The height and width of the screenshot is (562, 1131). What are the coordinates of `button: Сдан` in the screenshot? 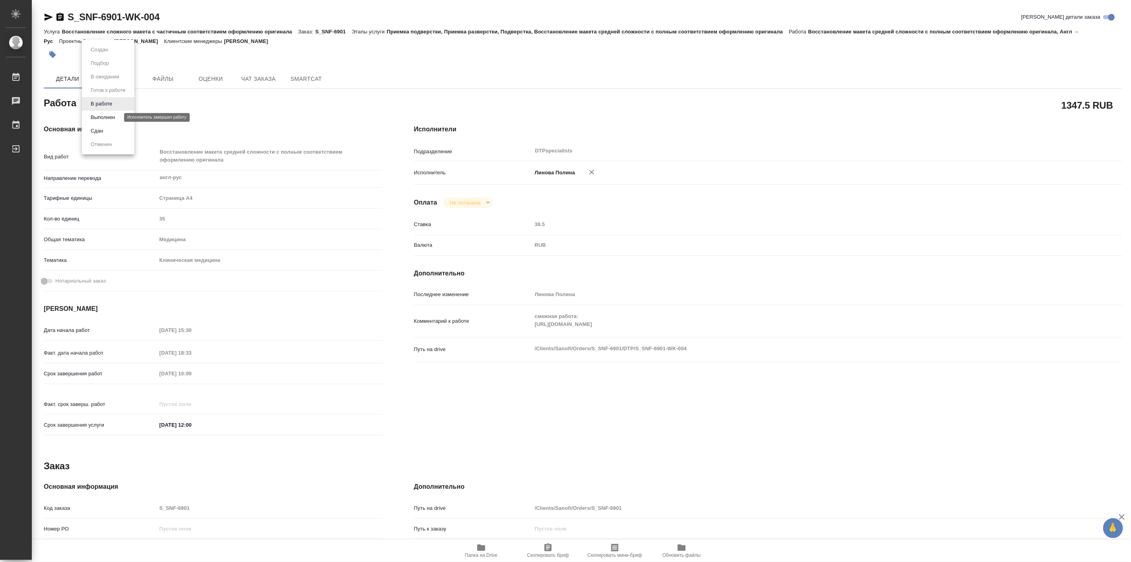 It's located at (97, 131).